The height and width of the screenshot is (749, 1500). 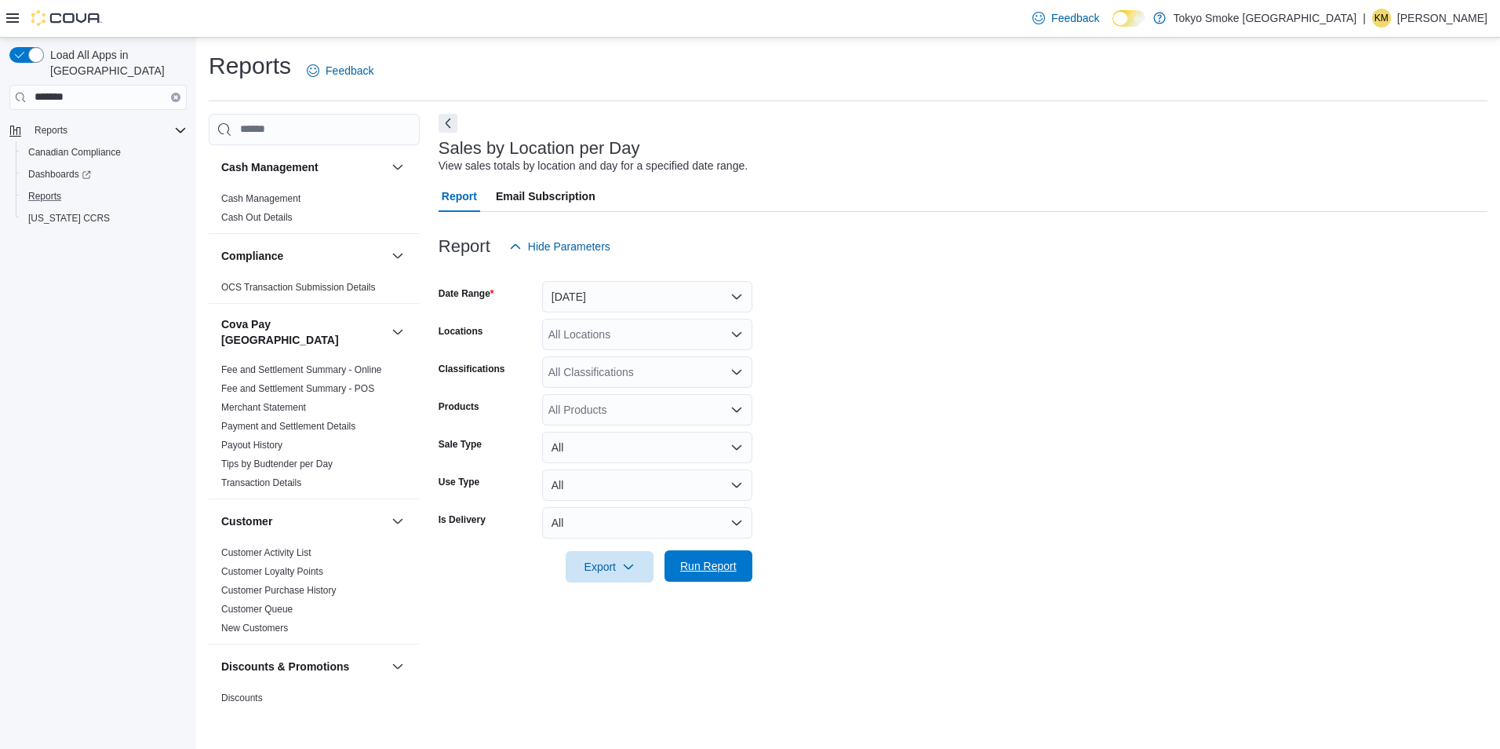 I want to click on div: Cash Management, so click(x=314, y=211).